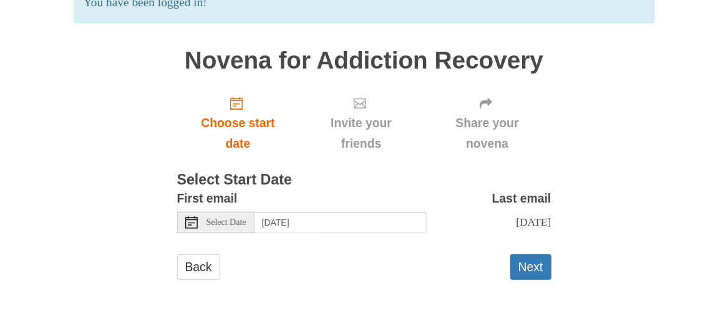  I want to click on span: Share your novena, so click(487, 133).